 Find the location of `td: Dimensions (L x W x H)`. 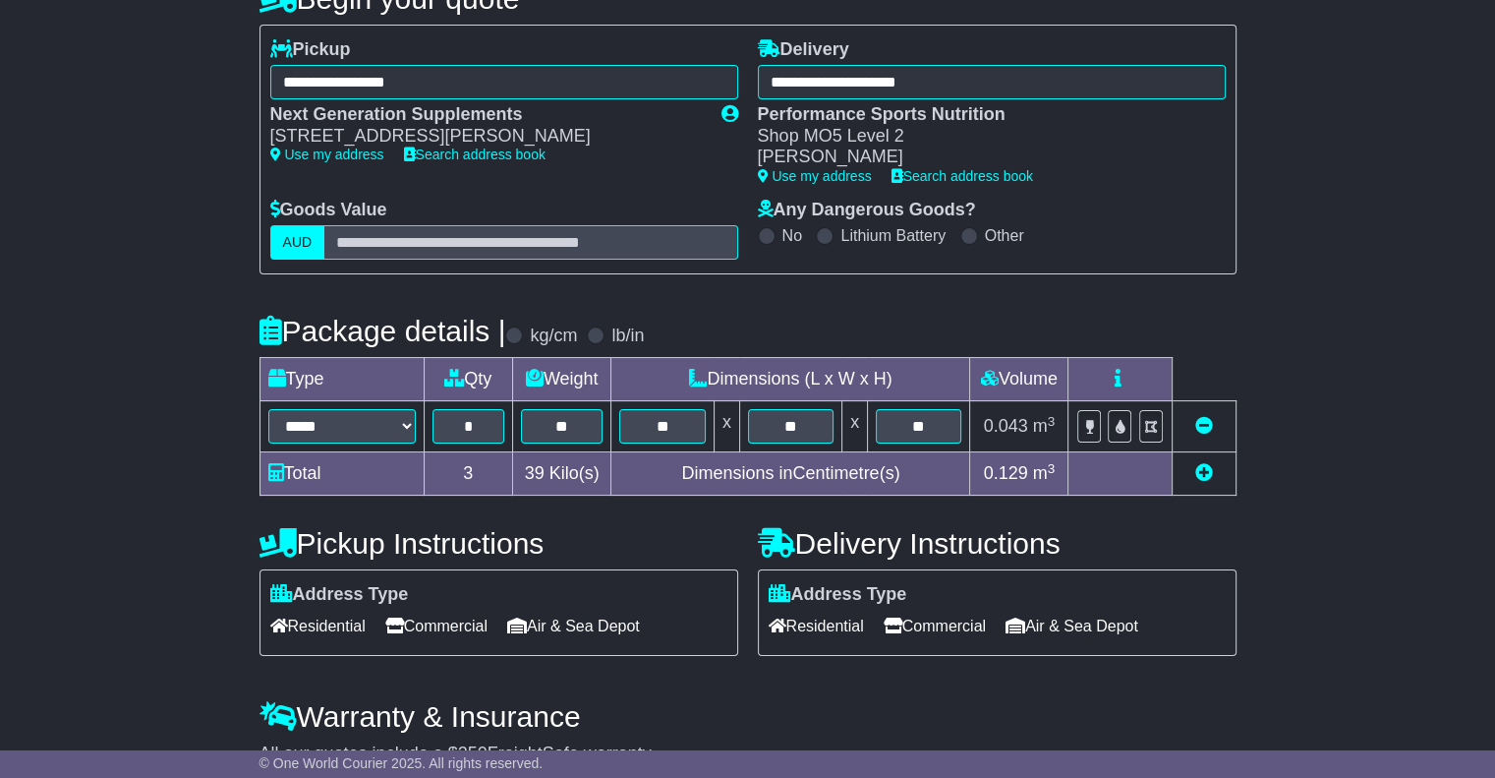

td: Dimensions (L x W x H) is located at coordinates (790, 379).